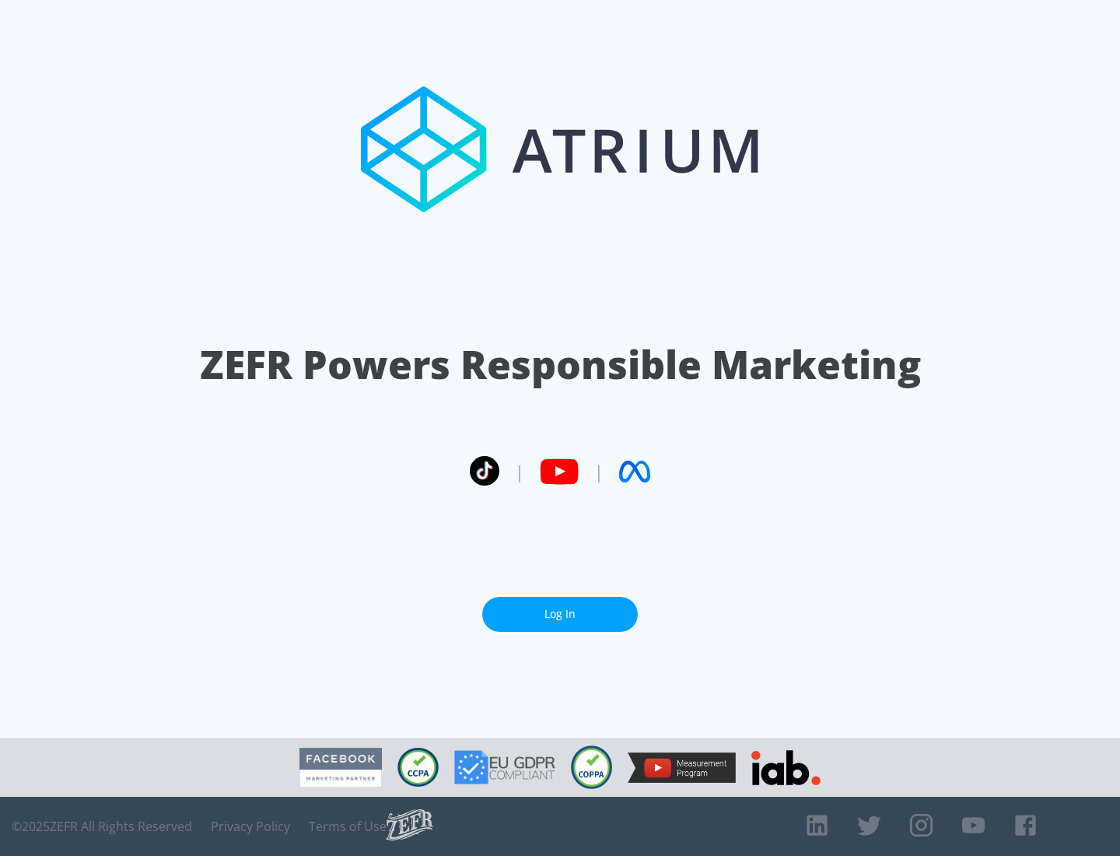 The width and height of the screenshot is (1120, 856). What do you see at coordinates (560, 364) in the screenshot?
I see `h1: ZEFR Powers Responsible Marketing` at bounding box center [560, 364].